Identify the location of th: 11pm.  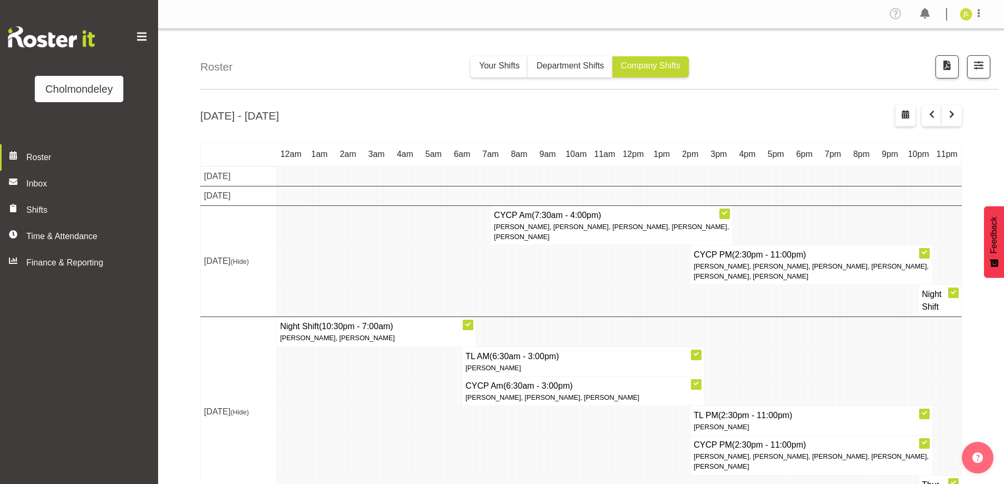
(947, 154).